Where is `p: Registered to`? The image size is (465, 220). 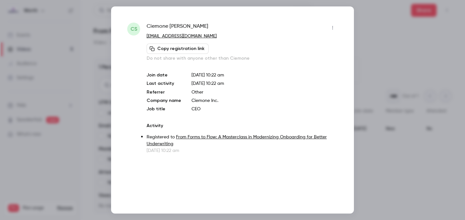
p: Registered to is located at coordinates (242, 141).